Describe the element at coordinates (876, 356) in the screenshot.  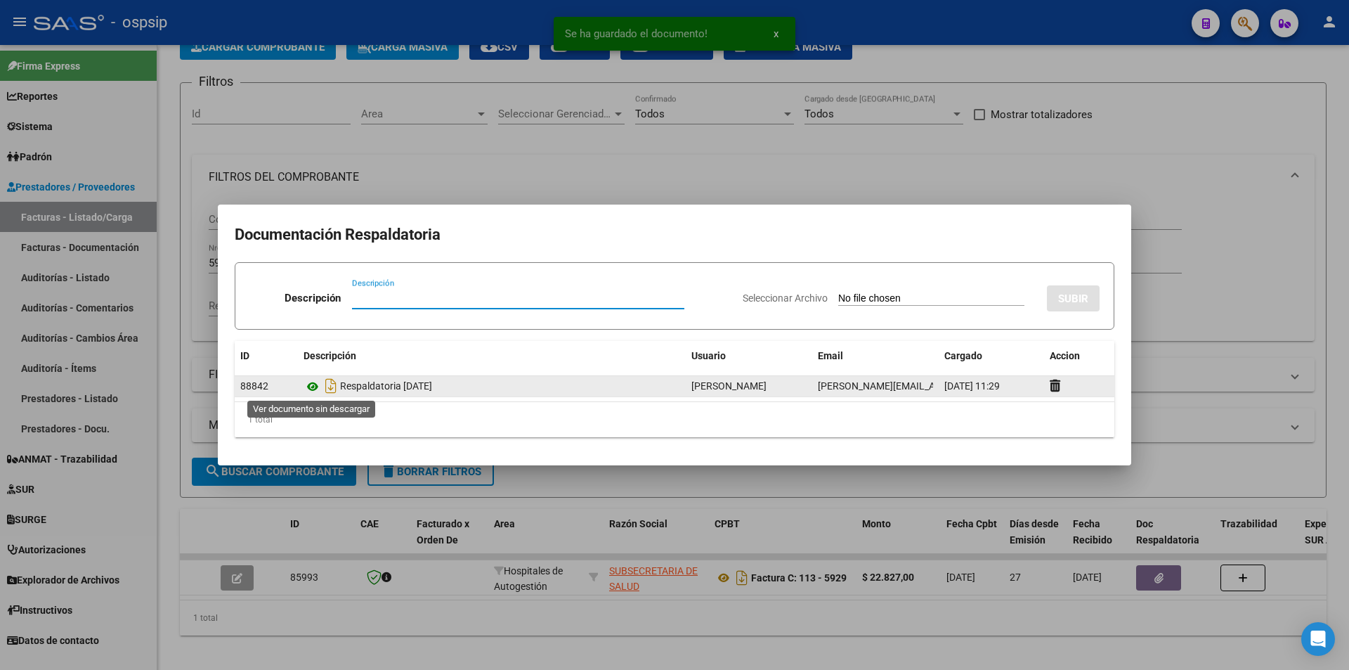
I see `datatable-header-cell: Email` at that location.